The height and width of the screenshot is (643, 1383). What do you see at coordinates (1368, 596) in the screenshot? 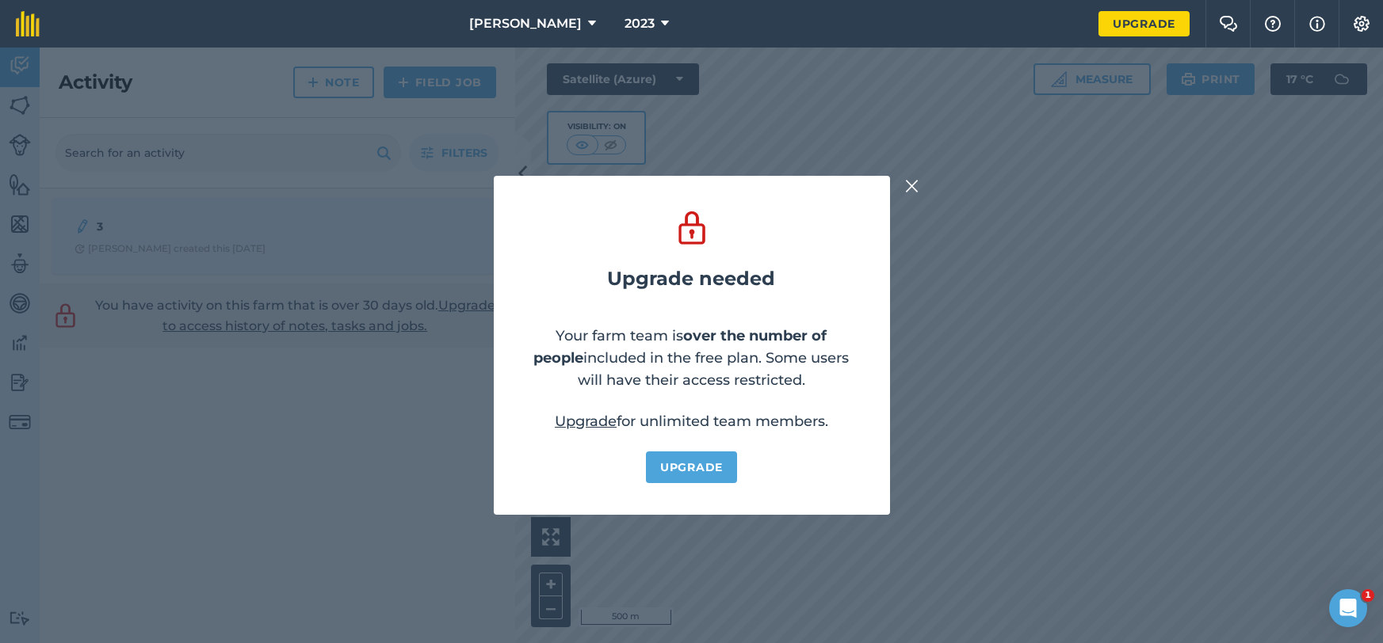
I see `span: 1` at bounding box center [1368, 596].